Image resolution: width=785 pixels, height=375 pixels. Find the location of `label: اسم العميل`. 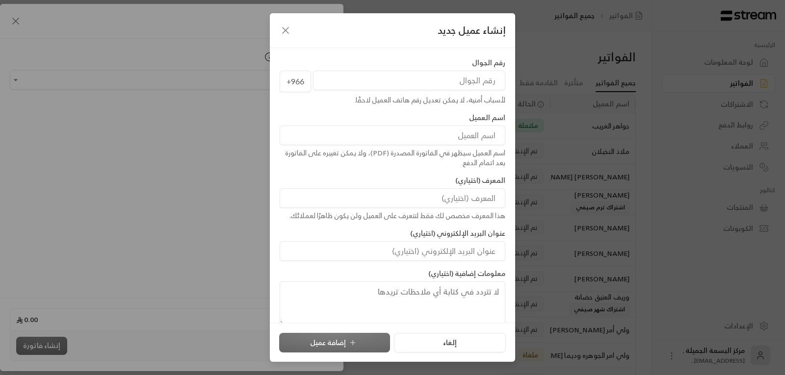

label: اسم العميل is located at coordinates (487, 118).